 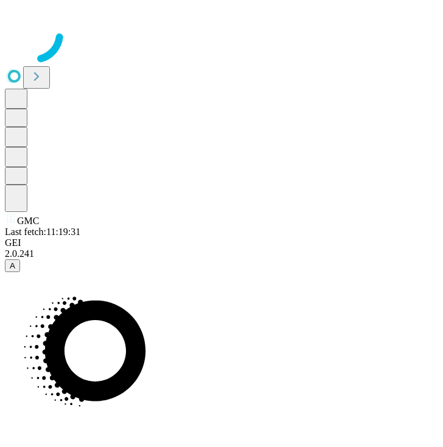 I want to click on button: A, so click(x=12, y=266).